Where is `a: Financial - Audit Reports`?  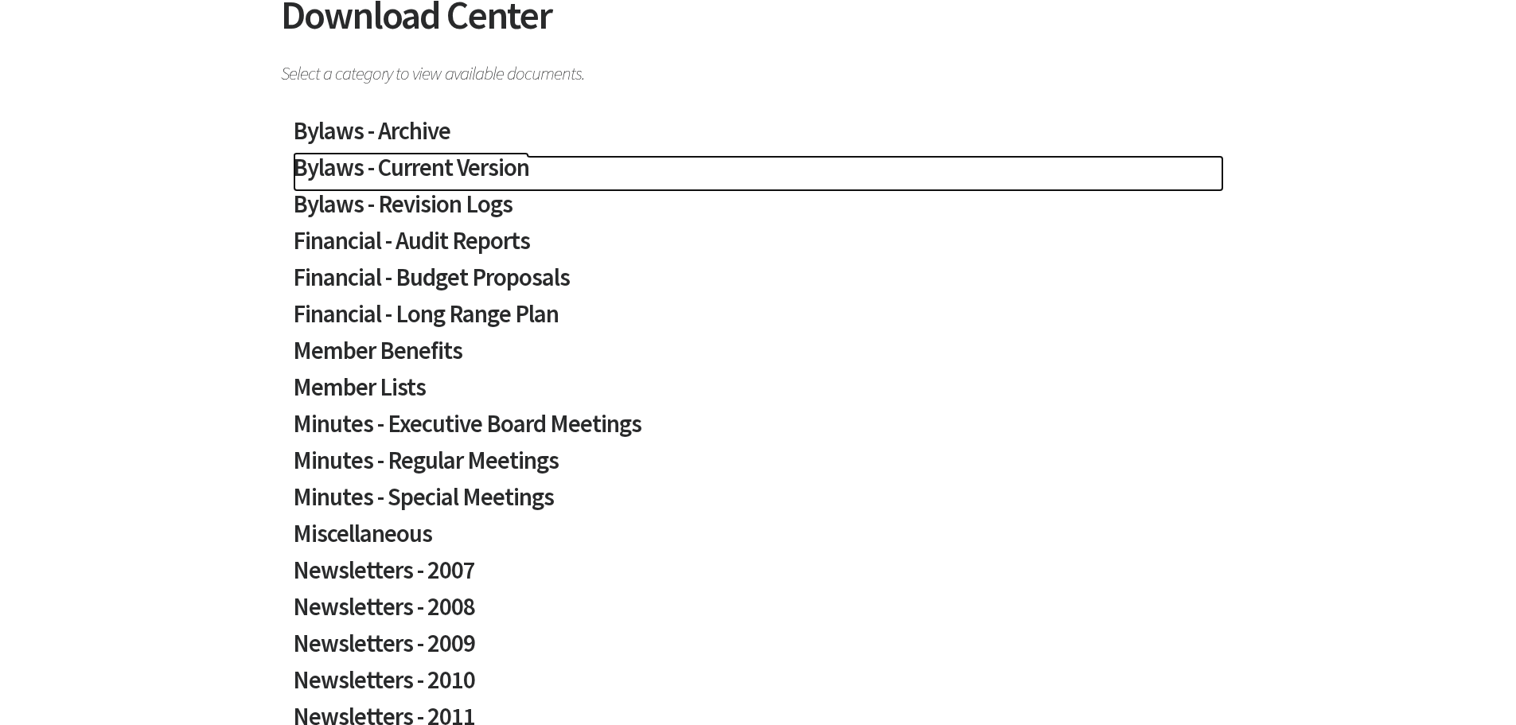 a: Financial - Audit Reports is located at coordinates (758, 247).